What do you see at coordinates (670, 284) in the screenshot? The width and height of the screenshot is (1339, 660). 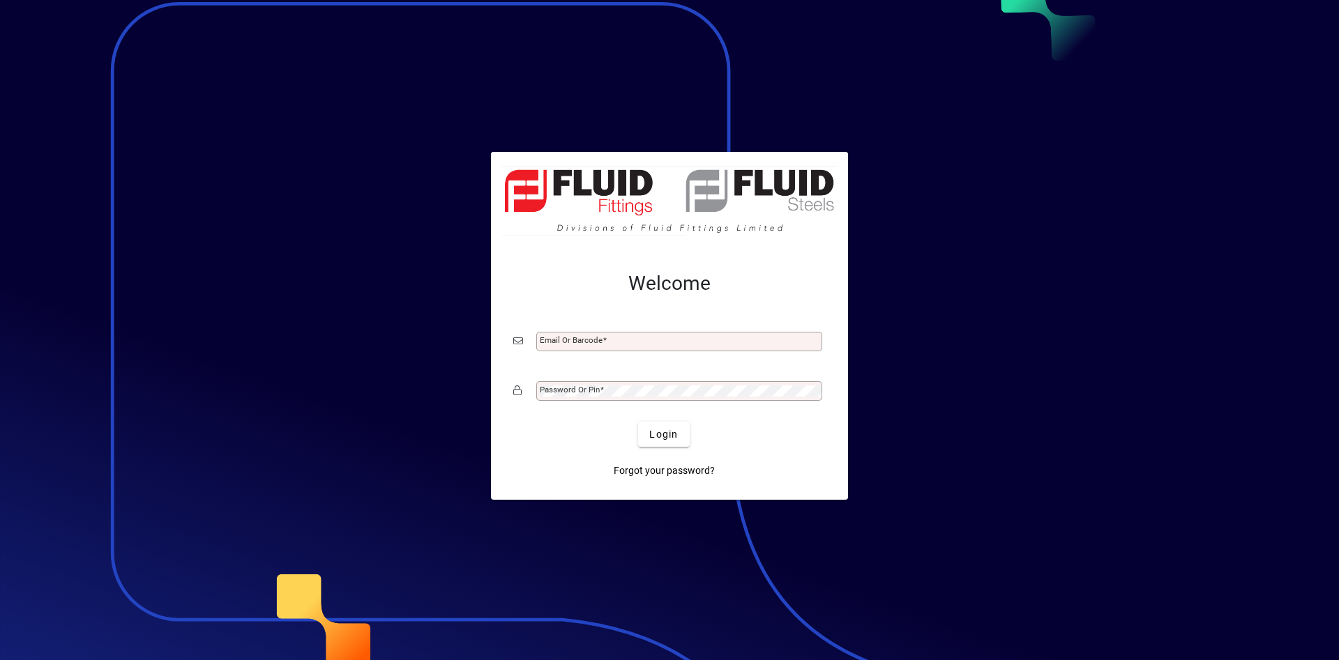 I see `h2: Welcome` at bounding box center [670, 284].